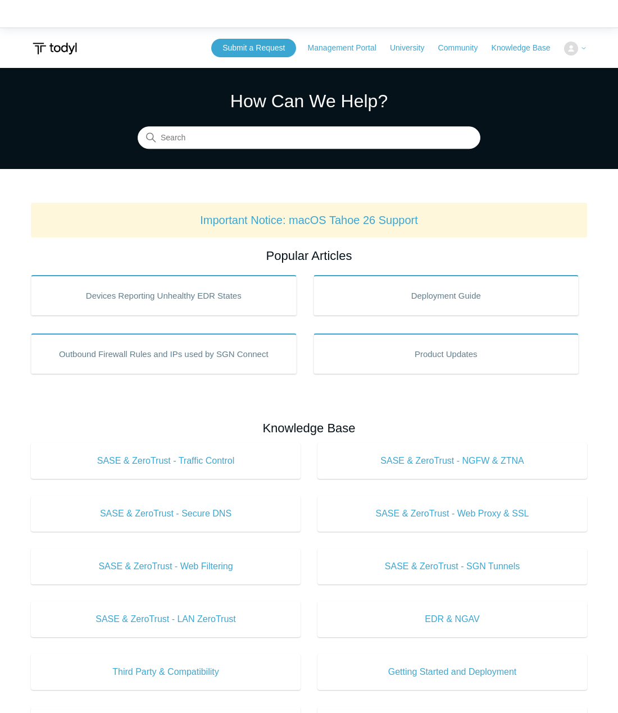  Describe the element at coordinates (166, 620) in the screenshot. I see `span: SASE & ZeroTrust - LAN ZeroTrust` at that location.